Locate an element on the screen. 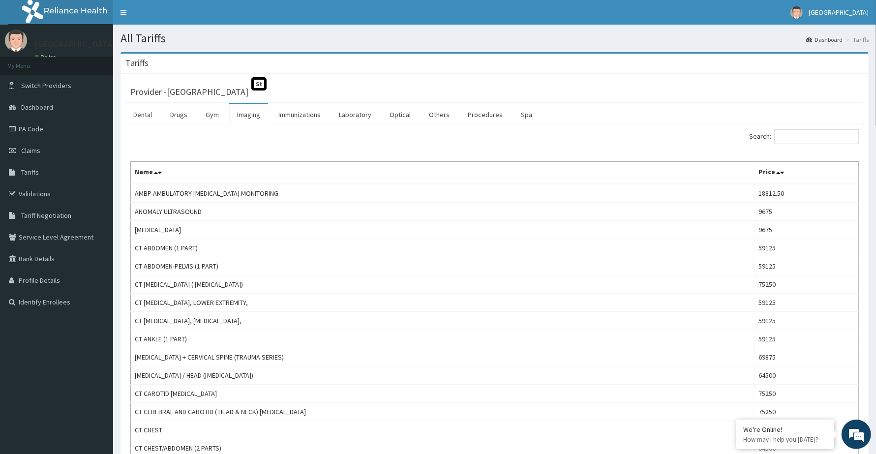  td: CT ABDOMEN-PELVIS (1 PART) is located at coordinates (443, 266).